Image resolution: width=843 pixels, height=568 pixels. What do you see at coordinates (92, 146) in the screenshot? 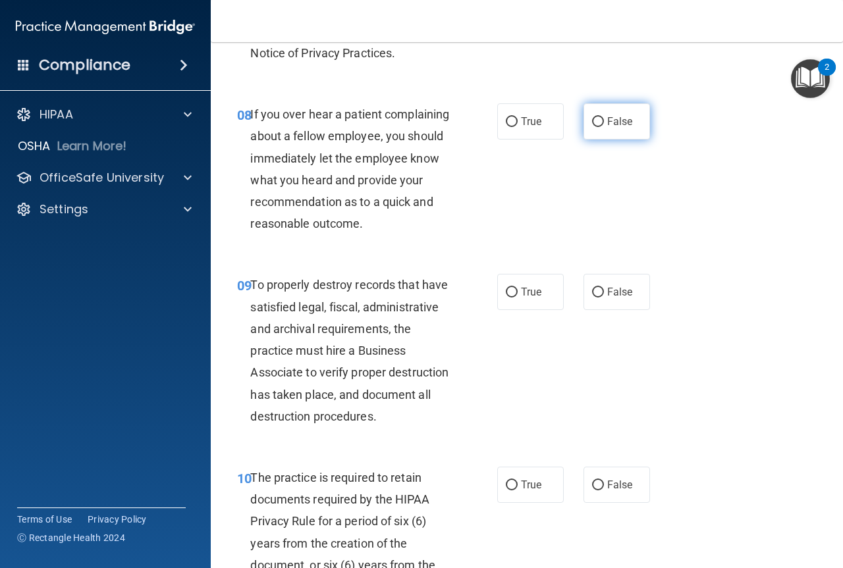
I see `p: Learn More!` at bounding box center [92, 146].